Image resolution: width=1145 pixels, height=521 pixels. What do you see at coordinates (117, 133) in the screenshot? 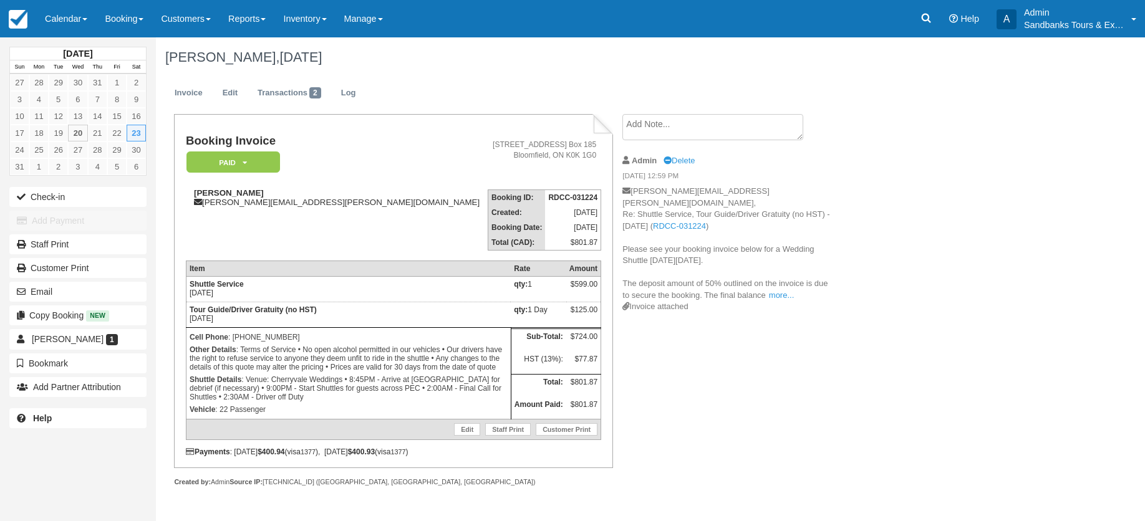
I see `a: 22` at bounding box center [117, 133].